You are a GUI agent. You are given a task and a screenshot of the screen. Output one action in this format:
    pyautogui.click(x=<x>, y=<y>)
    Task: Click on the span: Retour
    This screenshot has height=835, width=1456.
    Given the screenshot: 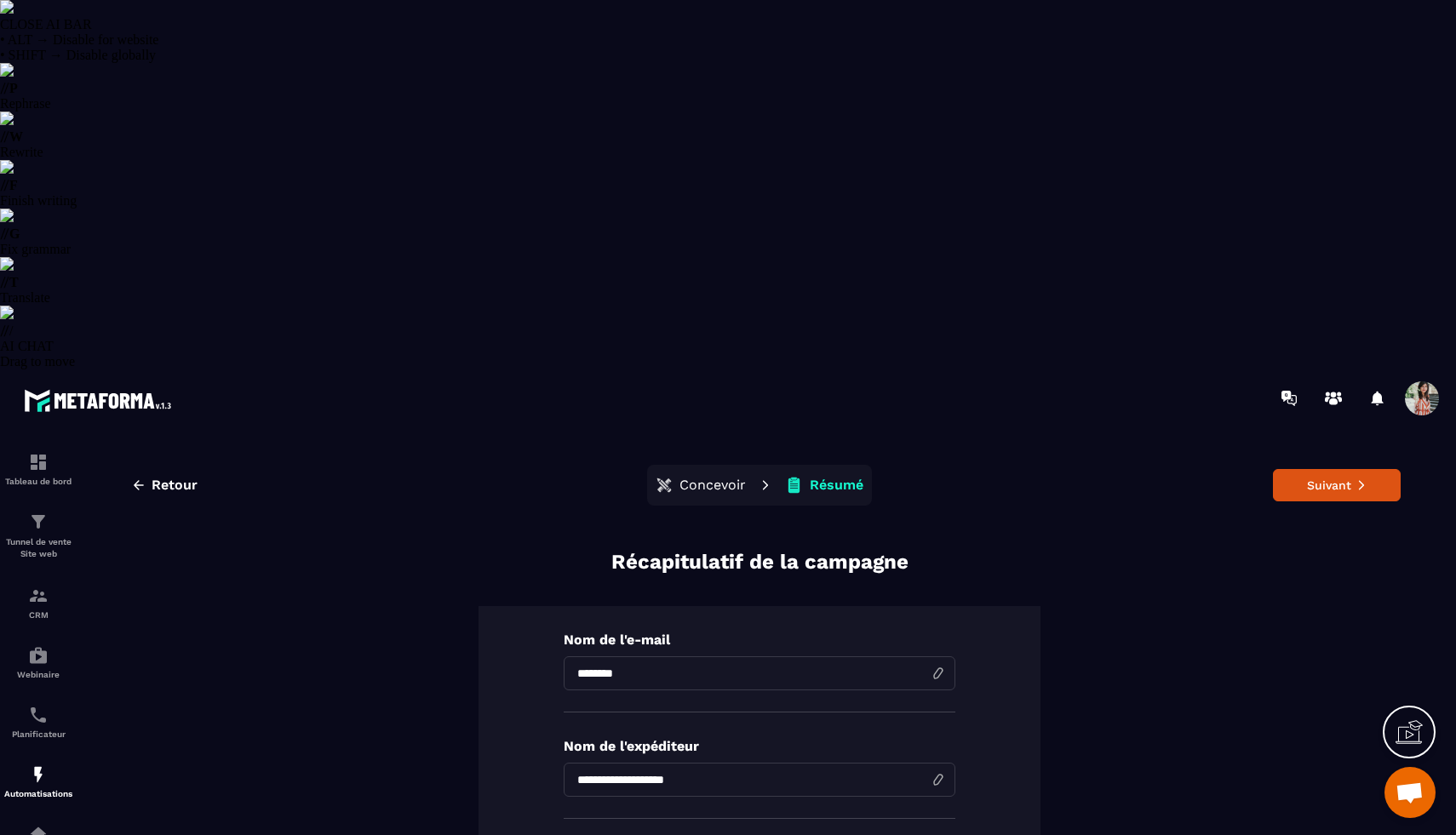 What is the action you would take?
    pyautogui.click(x=174, y=485)
    